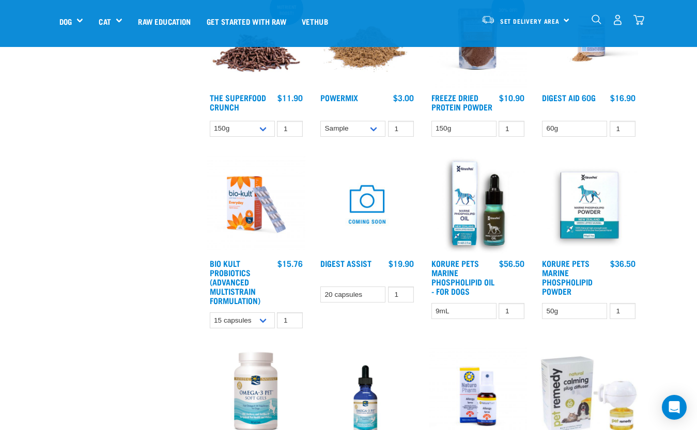  What do you see at coordinates (674, 408) in the screenshot?
I see `div: Open Intercom Messenger` at bounding box center [674, 408].